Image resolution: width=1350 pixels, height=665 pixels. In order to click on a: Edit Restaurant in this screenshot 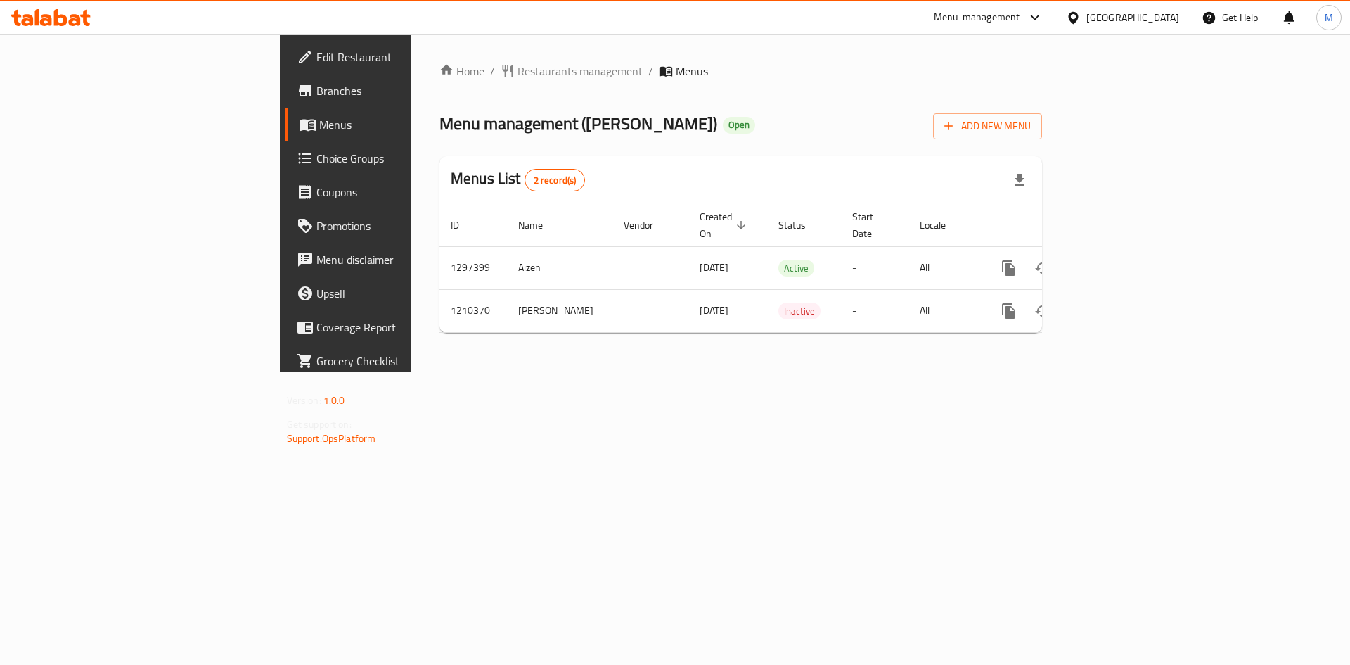, I will do `click(395, 57)`.